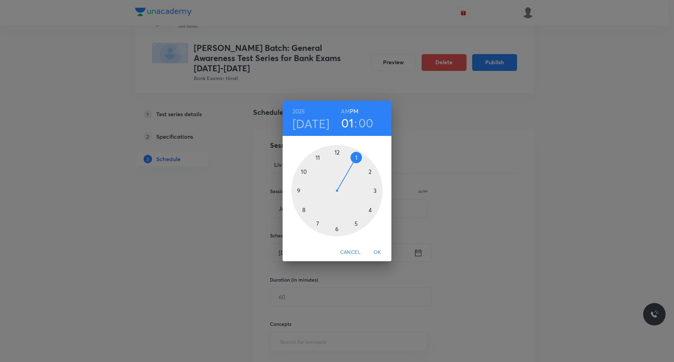 Image resolution: width=674 pixels, height=362 pixels. What do you see at coordinates (347, 123) in the screenshot?
I see `button: 01` at bounding box center [347, 123].